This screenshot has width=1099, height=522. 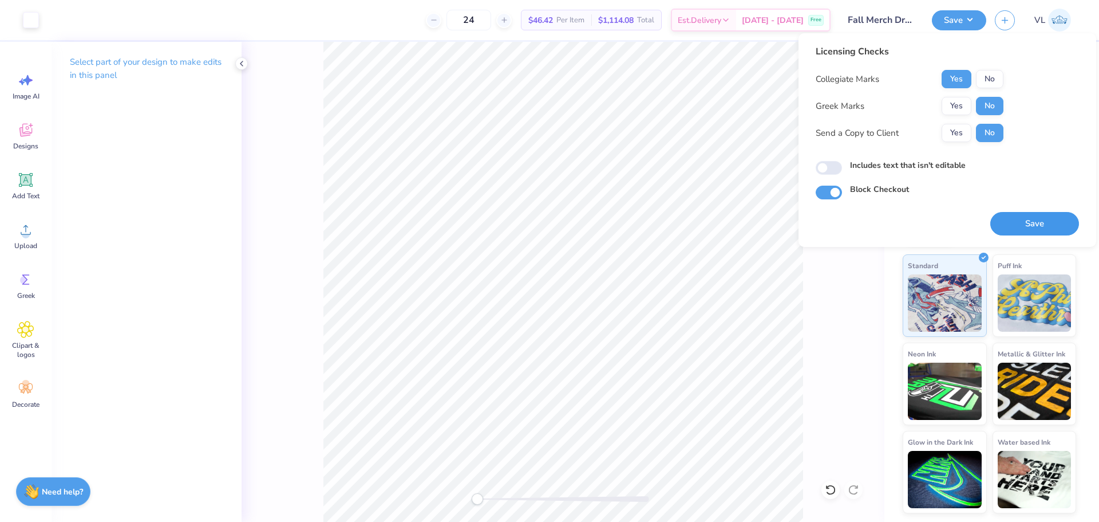 I want to click on input: Untitled Design, so click(x=881, y=20).